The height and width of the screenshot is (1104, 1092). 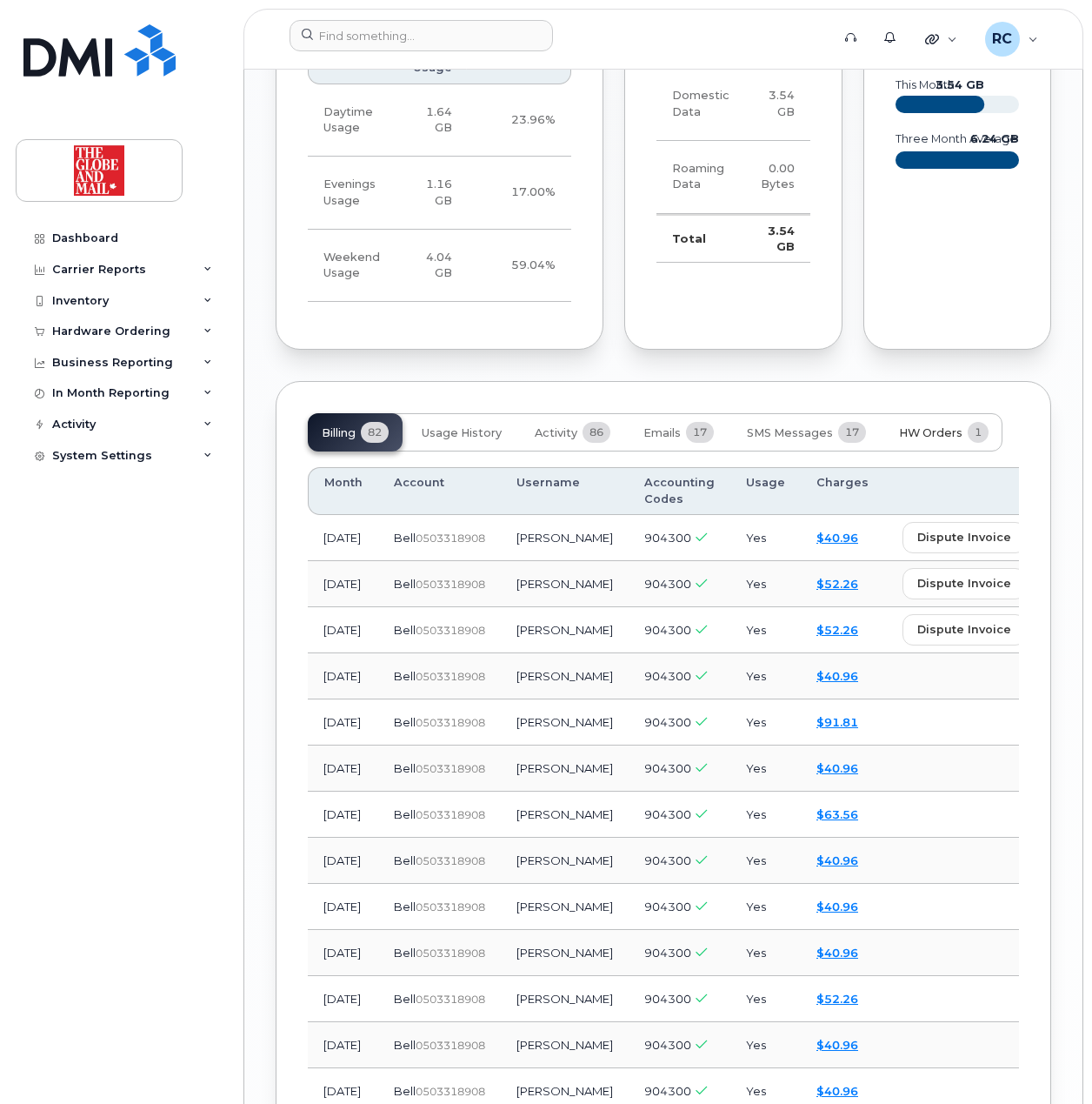 What do you see at coordinates (352, 193) in the screenshot?
I see `td: Evenings Usage` at bounding box center [352, 193].